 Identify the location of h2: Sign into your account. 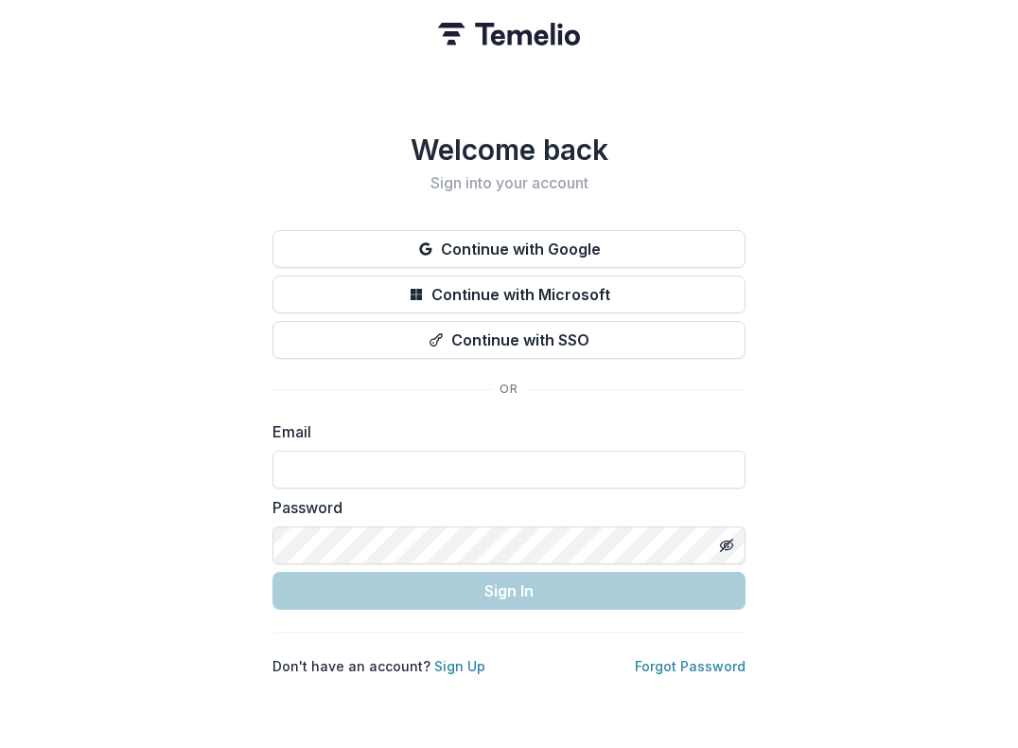
(509, 183).